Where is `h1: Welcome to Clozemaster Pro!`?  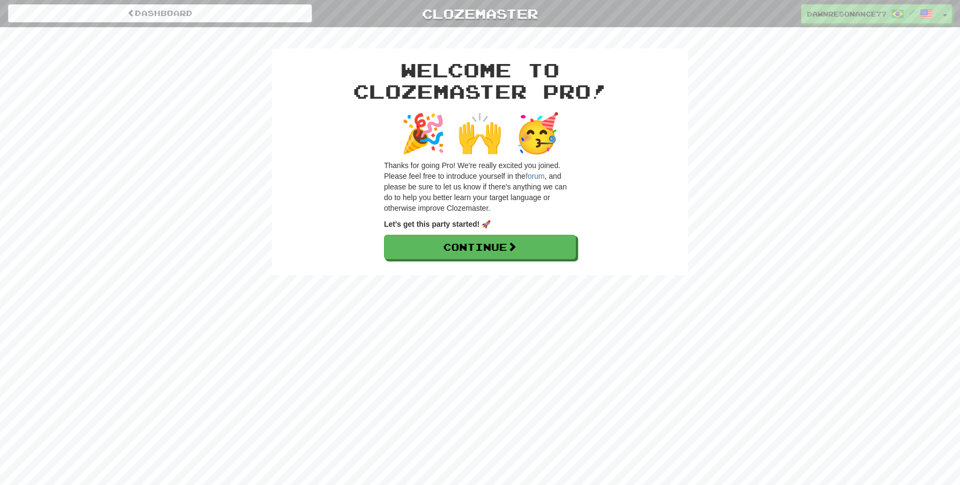
h1: Welcome to Clozemaster Pro! is located at coordinates (480, 80).